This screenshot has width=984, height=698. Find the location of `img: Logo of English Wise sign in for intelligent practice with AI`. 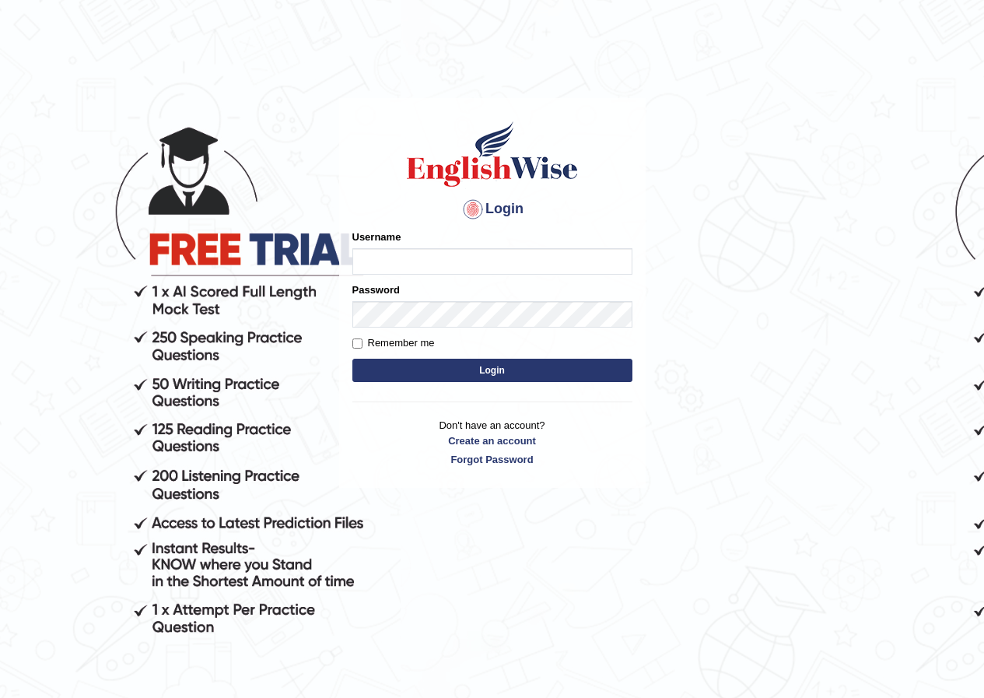

img: Logo of English Wise sign in for intelligent practice with AI is located at coordinates (493, 154).